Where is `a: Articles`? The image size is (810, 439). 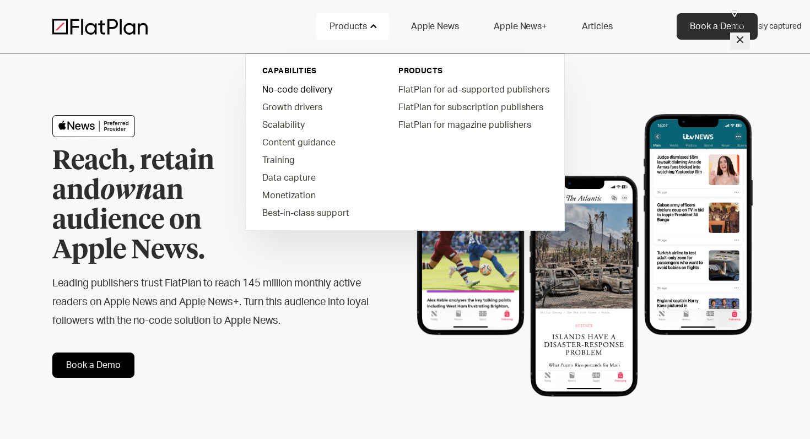
a: Articles is located at coordinates (597, 26).